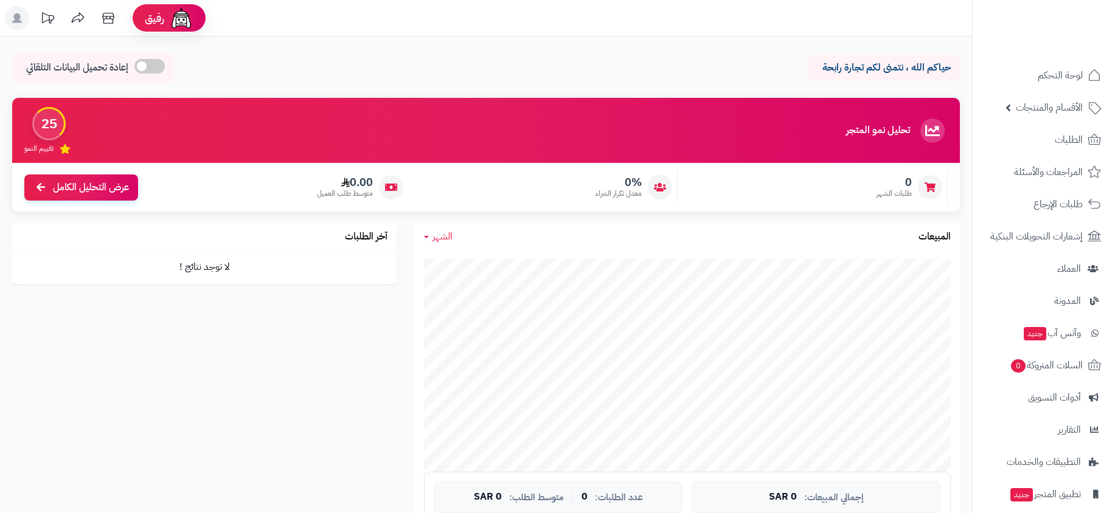 This screenshot has width=1115, height=513. I want to click on a: وآتس آبجديد, so click(1044, 333).